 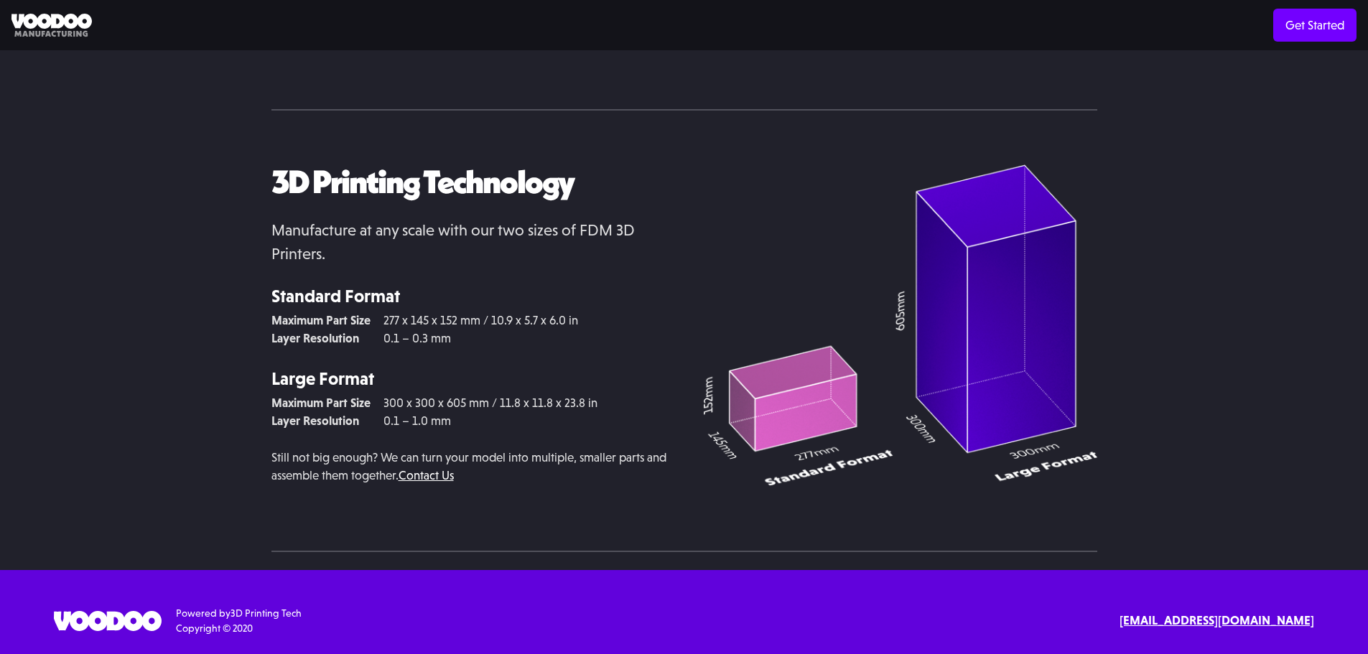 I want to click on p: Still not big enough? We can turn your model into multiple, smaller parts and assemble them toget..., so click(x=469, y=467).